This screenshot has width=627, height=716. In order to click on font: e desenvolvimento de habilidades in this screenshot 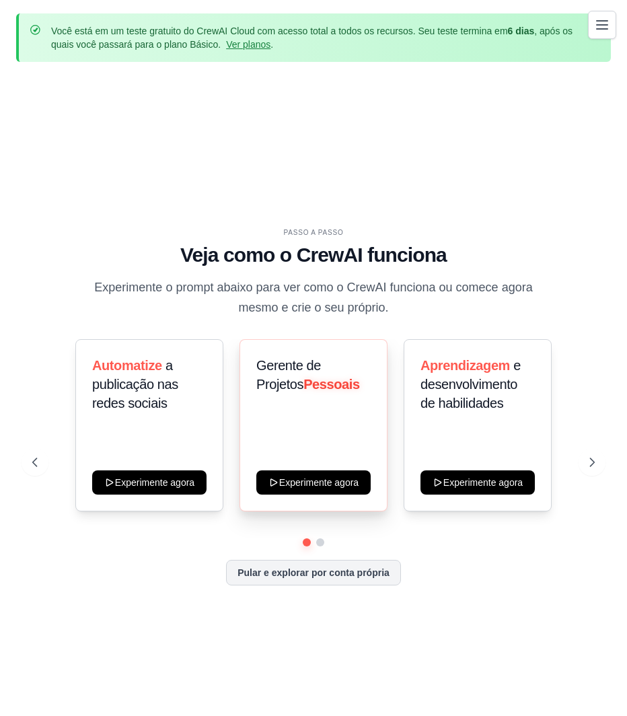, I will do `click(470, 384)`.